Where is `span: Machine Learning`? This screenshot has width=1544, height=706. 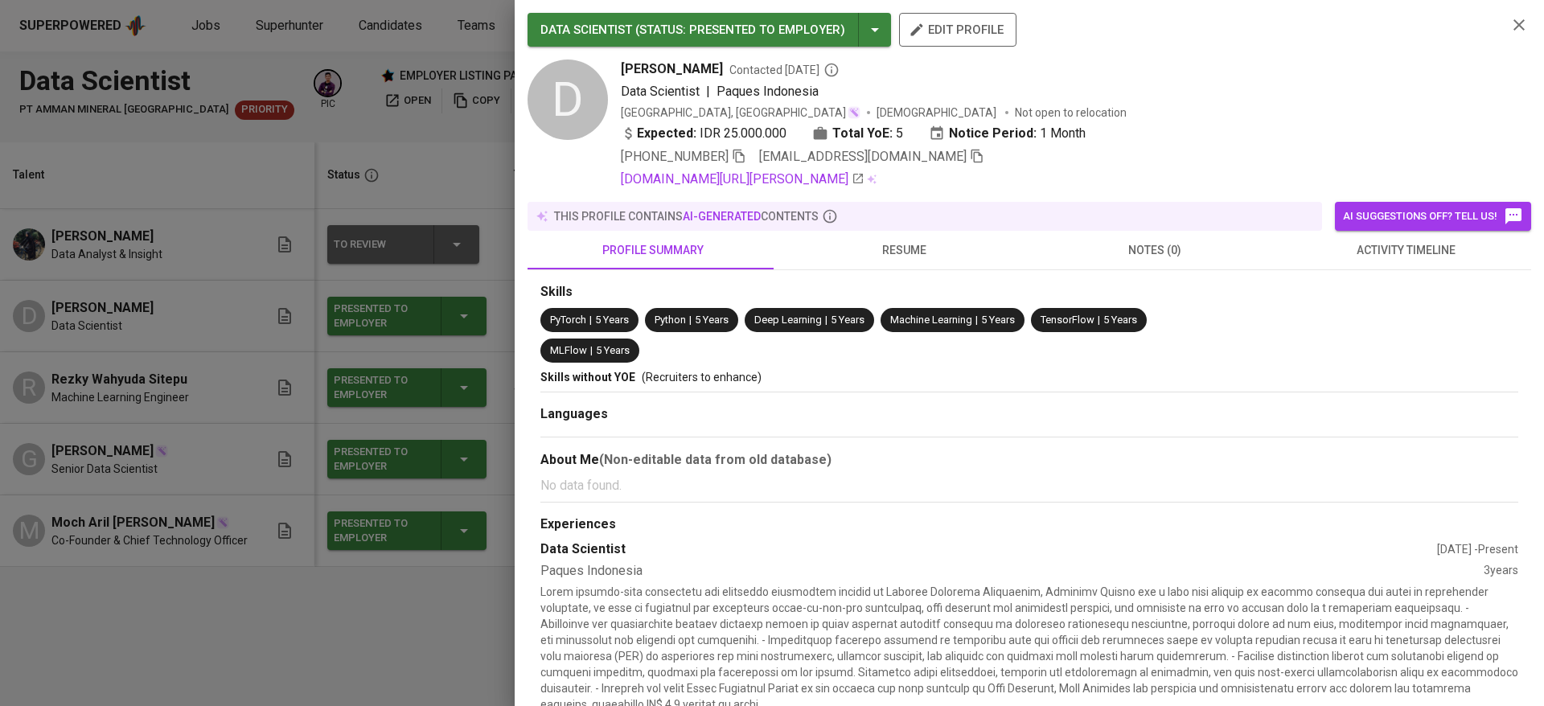
span: Machine Learning is located at coordinates (931, 319).